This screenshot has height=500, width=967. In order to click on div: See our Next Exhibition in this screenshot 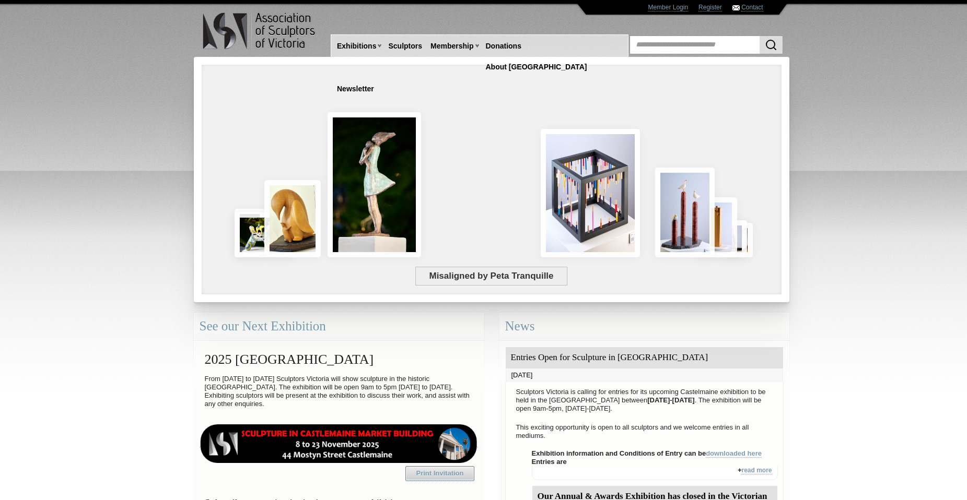, I will do `click(338, 326)`.